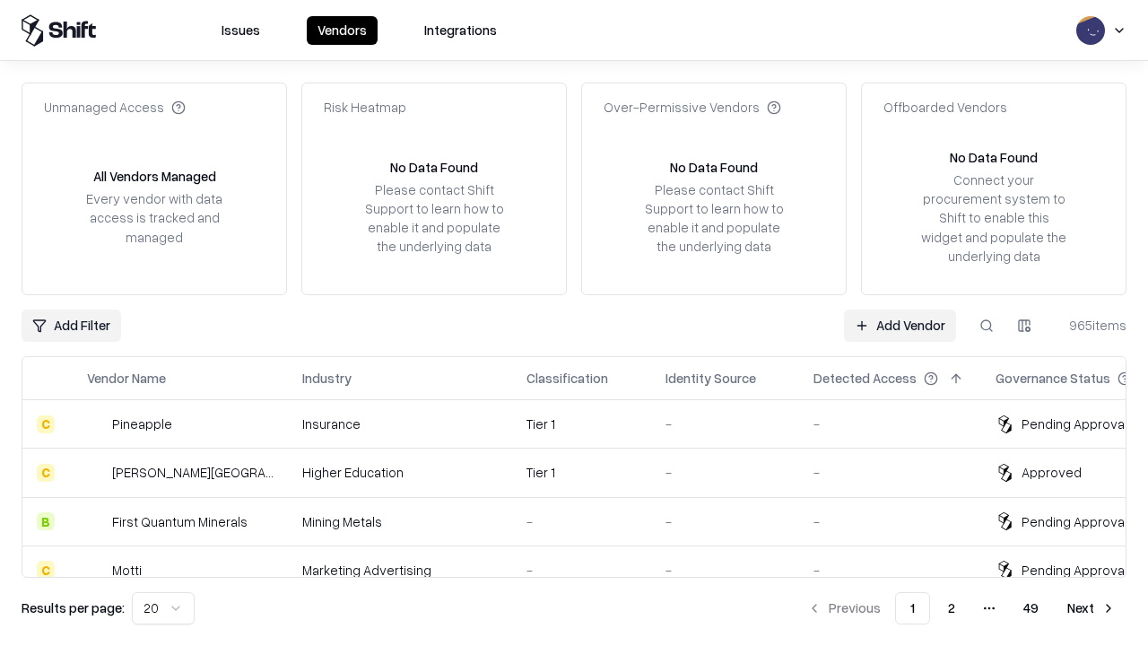 The image size is (1148, 646). I want to click on div: B, so click(46, 521).